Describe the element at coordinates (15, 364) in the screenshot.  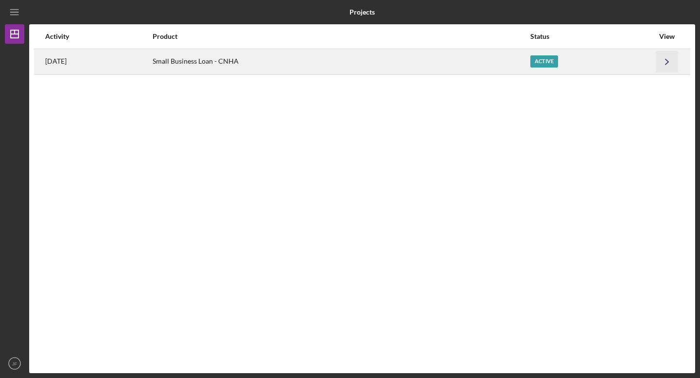
I see `text: JF` at that location.